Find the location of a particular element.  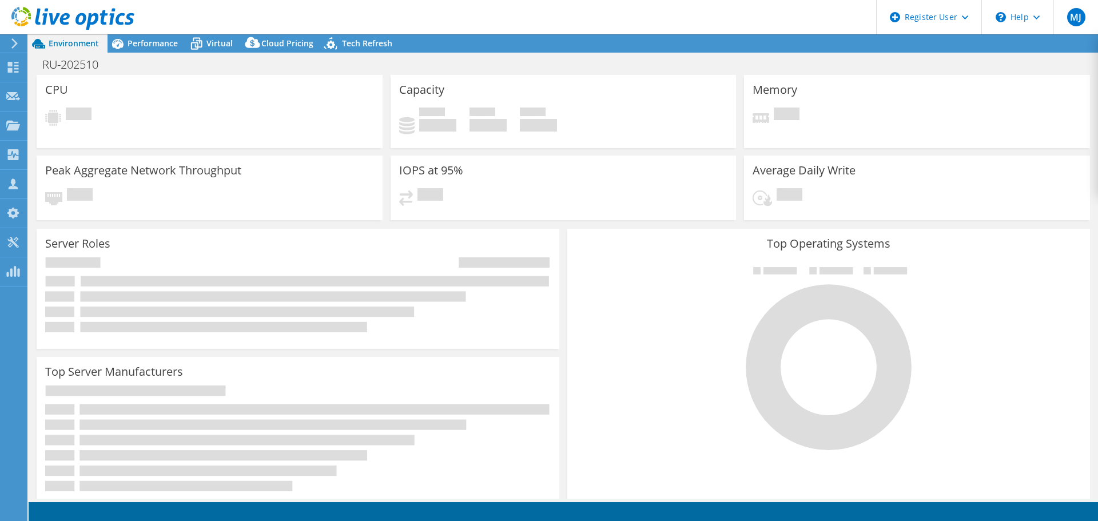

h3: IOPS at 95% is located at coordinates (431, 170).